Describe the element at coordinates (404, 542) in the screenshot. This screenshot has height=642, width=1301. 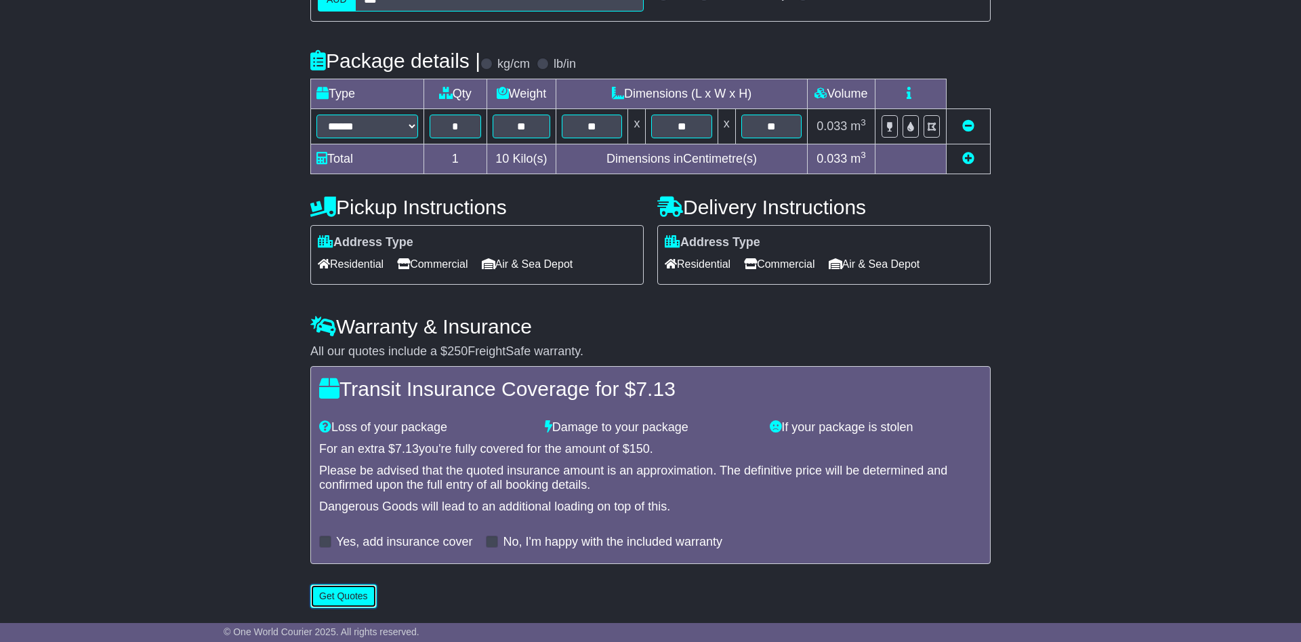
I see `label: Yes, add insurance cover` at that location.